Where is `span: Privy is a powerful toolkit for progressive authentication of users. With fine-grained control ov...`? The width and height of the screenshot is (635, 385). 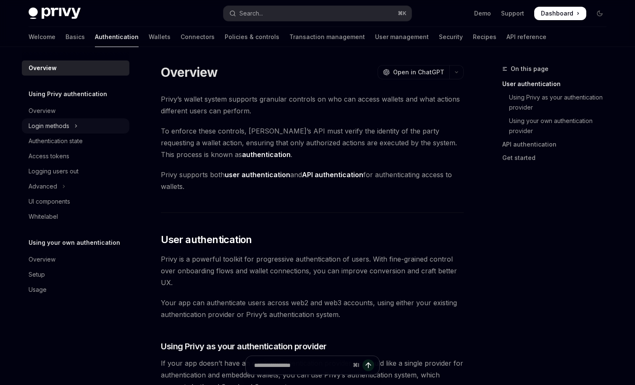 span: Privy is a powerful toolkit for progressive authentication of users. With fine-grained control ov... is located at coordinates (312, 271).